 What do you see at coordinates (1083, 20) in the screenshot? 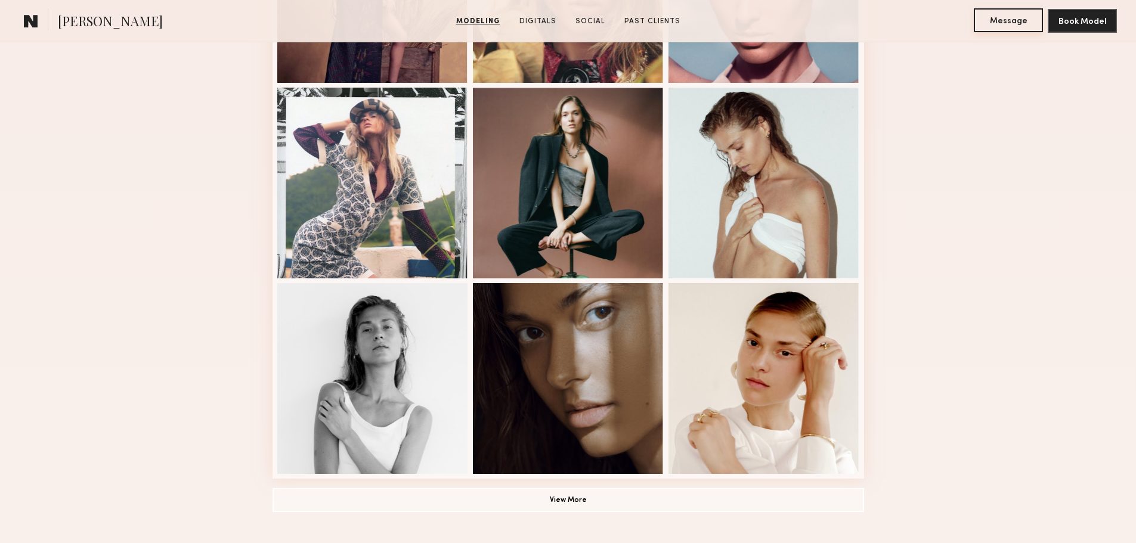
I see `a: Book Model` at bounding box center [1083, 20].